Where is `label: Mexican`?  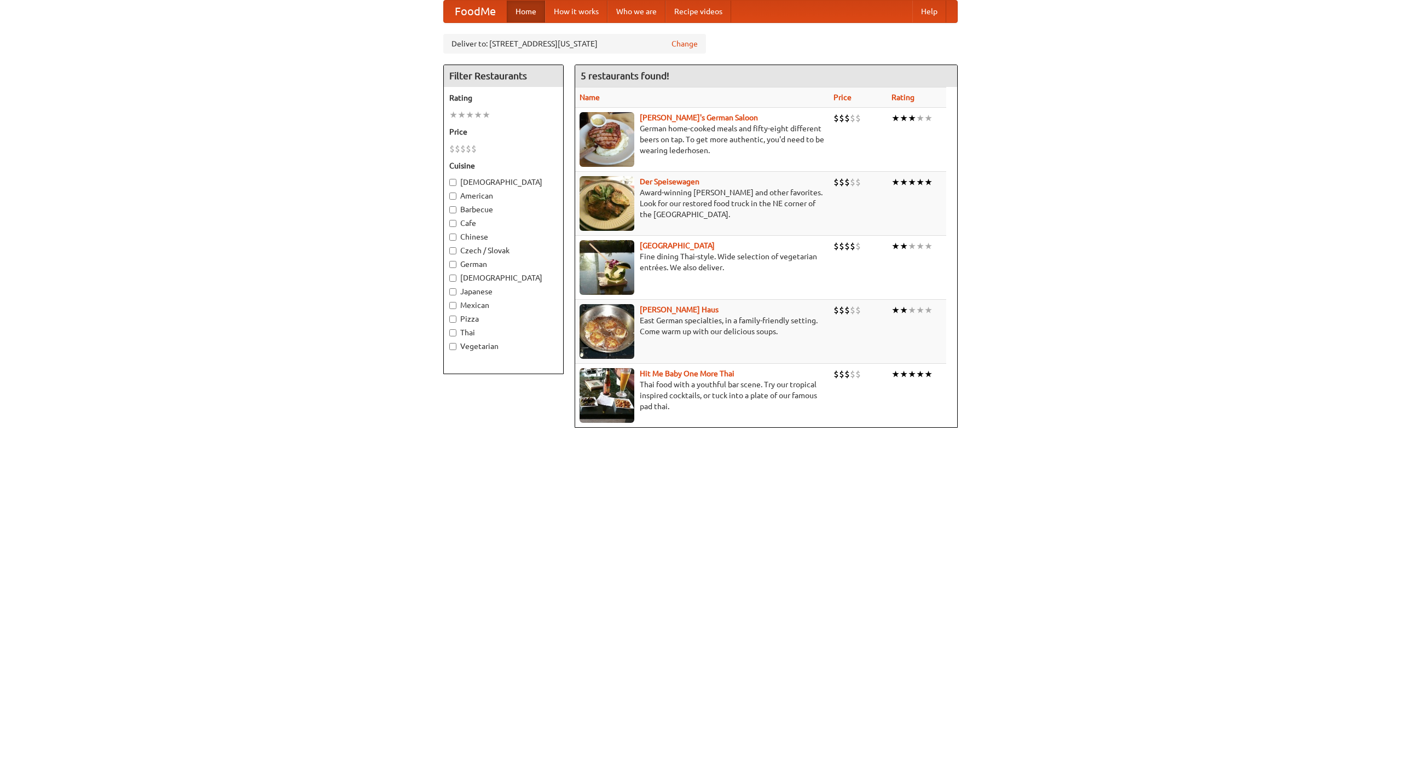 label: Mexican is located at coordinates (503, 305).